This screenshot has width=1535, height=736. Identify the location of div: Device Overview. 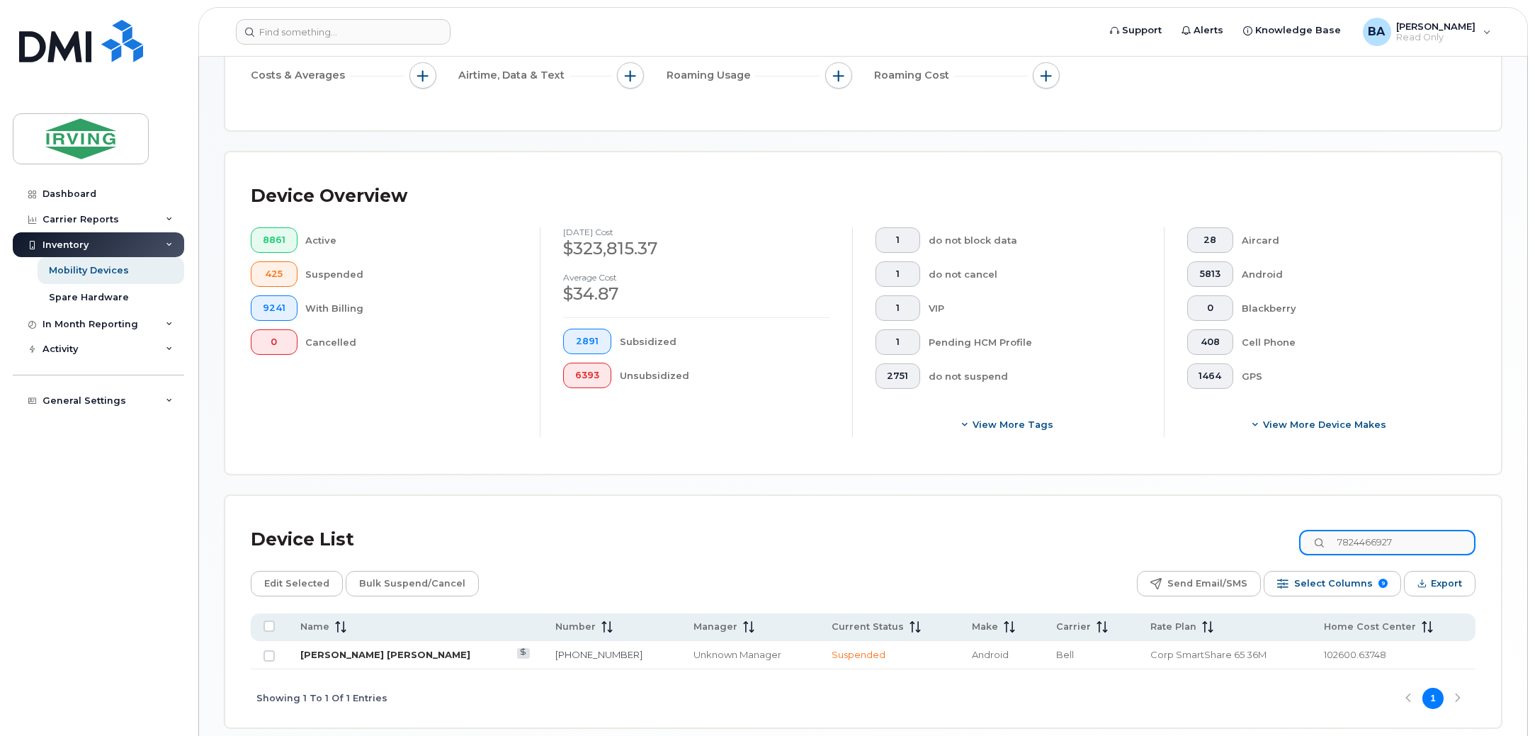
(329, 196).